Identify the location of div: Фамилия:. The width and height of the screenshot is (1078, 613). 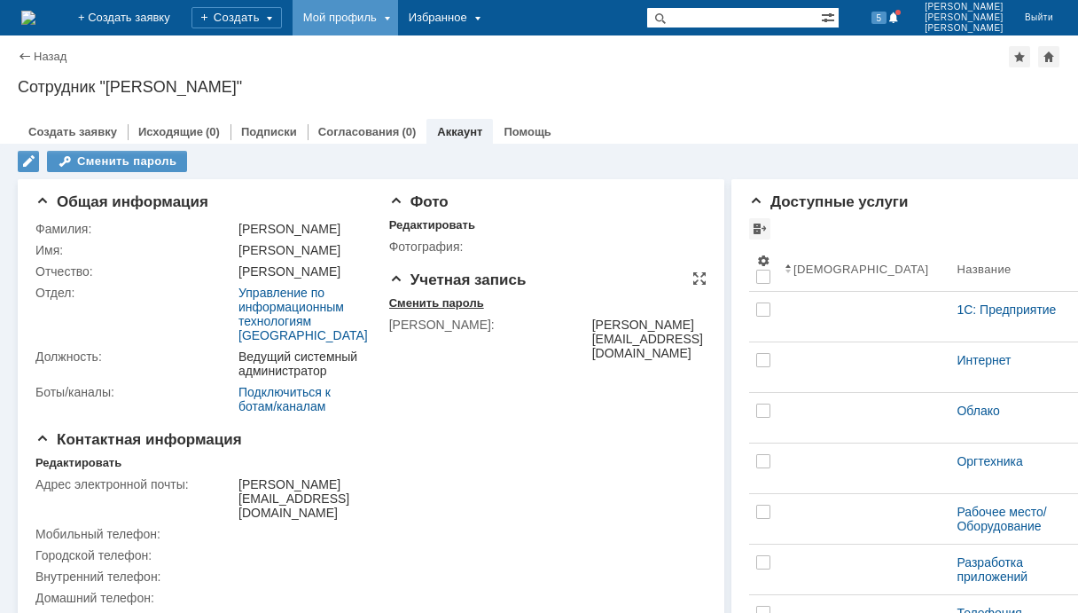
(135, 229).